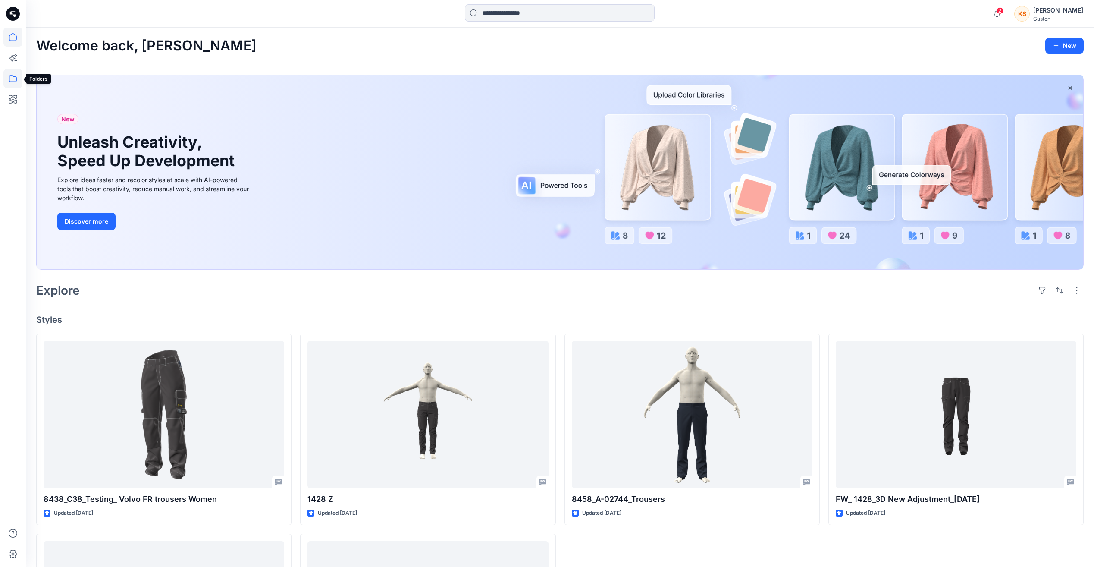 The image size is (1094, 567). Describe the element at coordinates (560, 320) in the screenshot. I see `h4: Styles` at that location.